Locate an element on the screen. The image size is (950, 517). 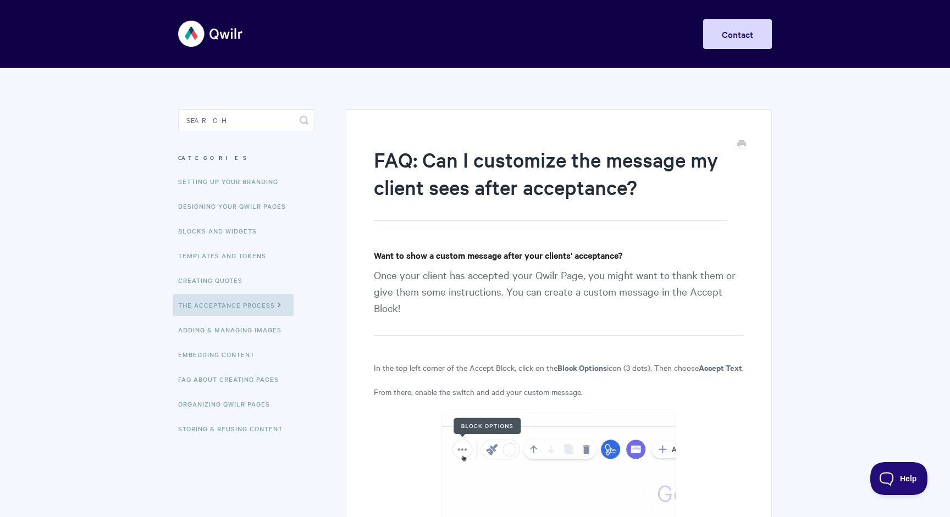
h3: Categories is located at coordinates (246, 158).